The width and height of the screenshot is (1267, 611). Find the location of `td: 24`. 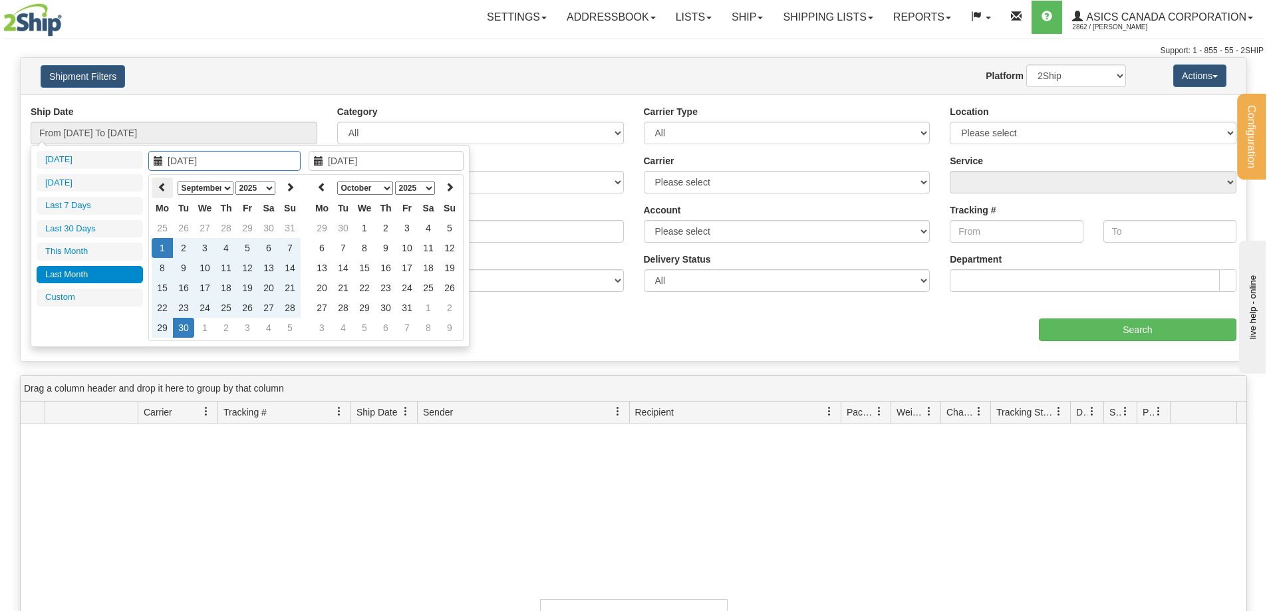

td: 24 is located at coordinates (407, 288).